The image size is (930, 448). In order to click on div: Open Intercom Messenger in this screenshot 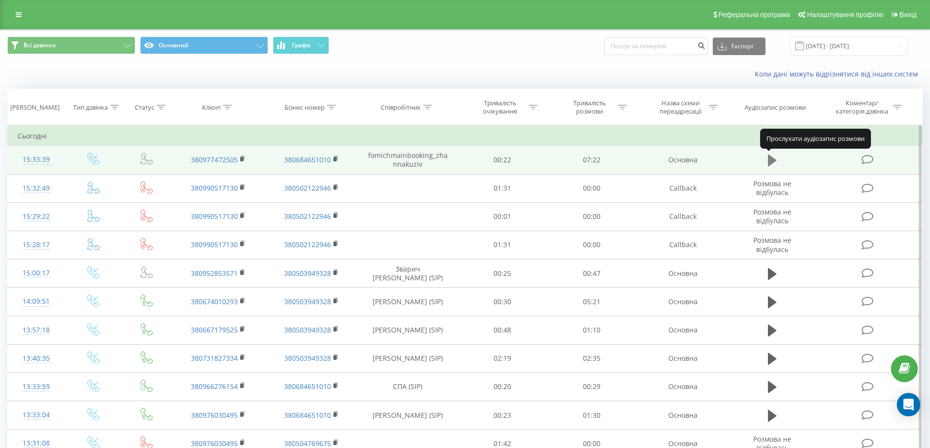, I will do `click(908, 405)`.